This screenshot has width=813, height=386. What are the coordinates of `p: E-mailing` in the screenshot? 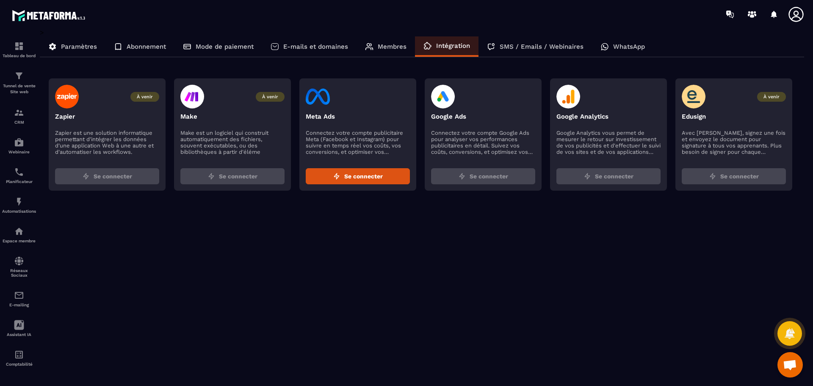 It's located at (19, 304).